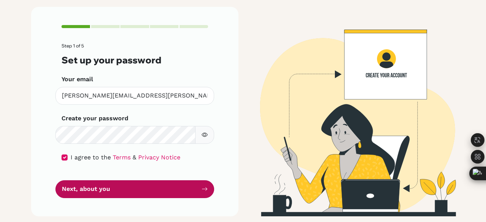 This screenshot has width=486, height=222. What do you see at coordinates (135, 60) in the screenshot?
I see `h3: Set up your password` at bounding box center [135, 60].